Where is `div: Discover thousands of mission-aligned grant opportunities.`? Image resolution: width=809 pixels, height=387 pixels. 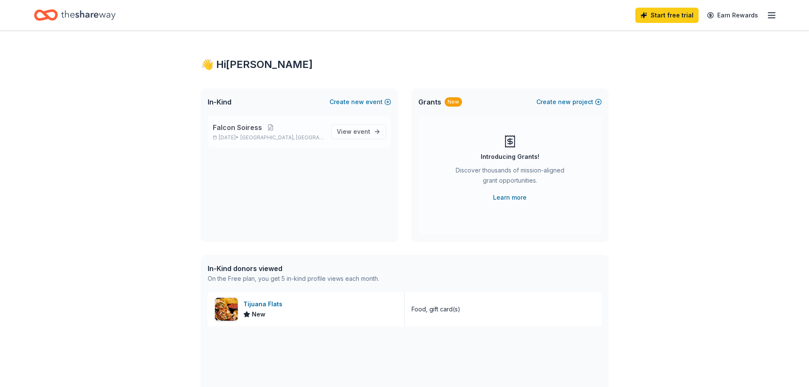 div: Discover thousands of mission-aligned grant opportunities. is located at coordinates (510, 177).